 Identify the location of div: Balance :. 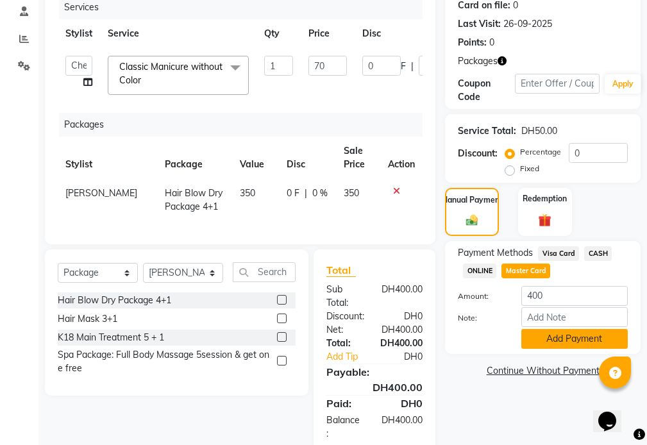
(345, 427).